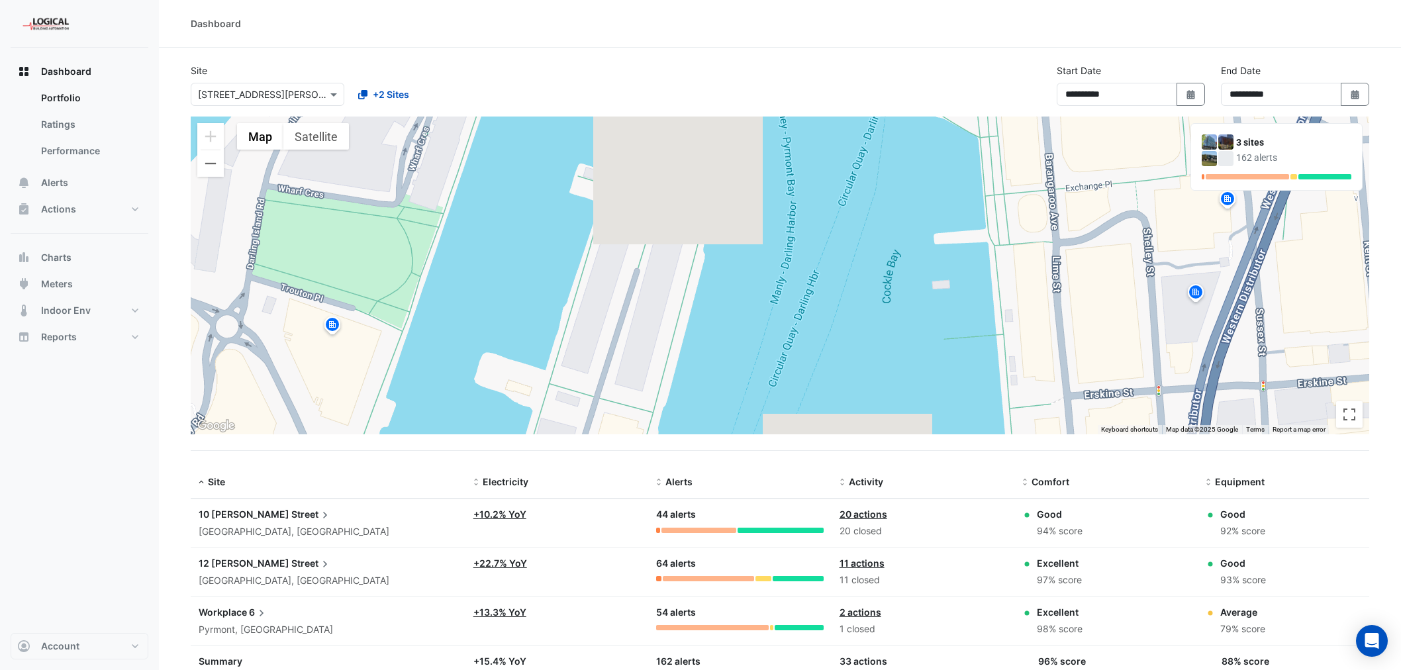  Describe the element at coordinates (79, 310) in the screenshot. I see `button: Indoor Env` at that location.